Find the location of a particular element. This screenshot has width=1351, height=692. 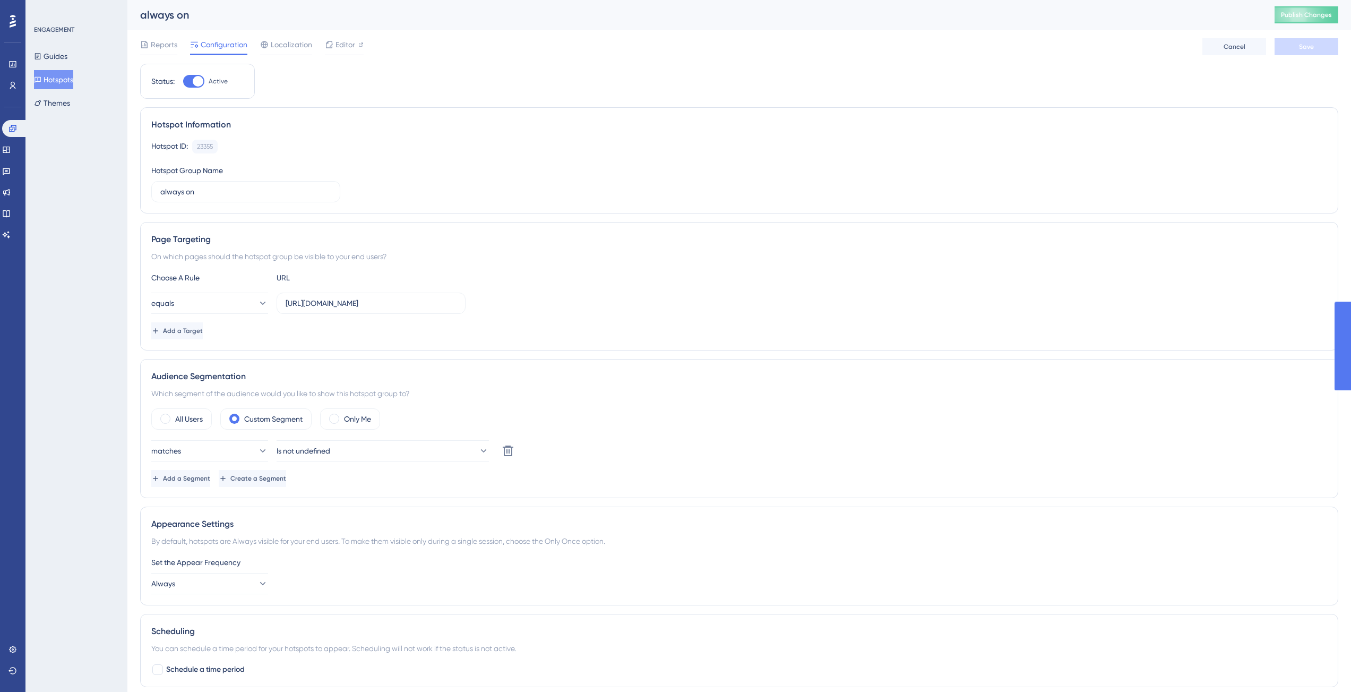

span: Publish Changes is located at coordinates (1306, 15).